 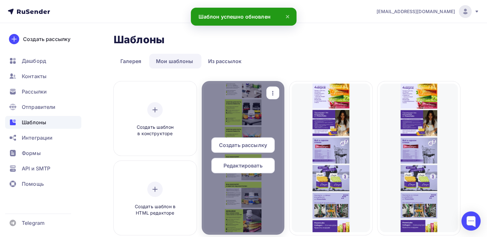 I want to click on a: Дашборд, so click(x=43, y=61).